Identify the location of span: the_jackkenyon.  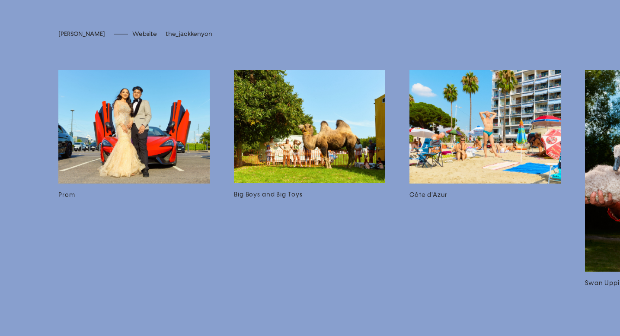
(189, 34).